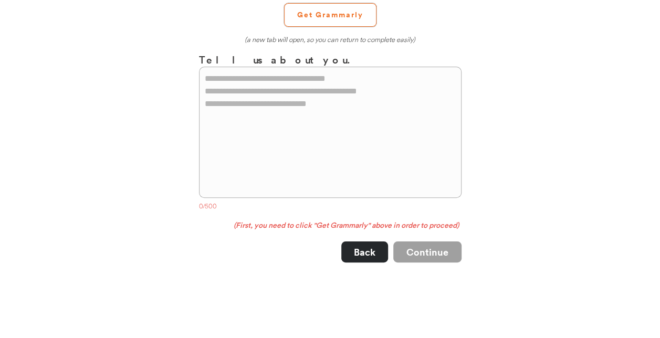 This screenshot has width=660, height=338. Describe the element at coordinates (427, 252) in the screenshot. I see `button: Continue` at that location.